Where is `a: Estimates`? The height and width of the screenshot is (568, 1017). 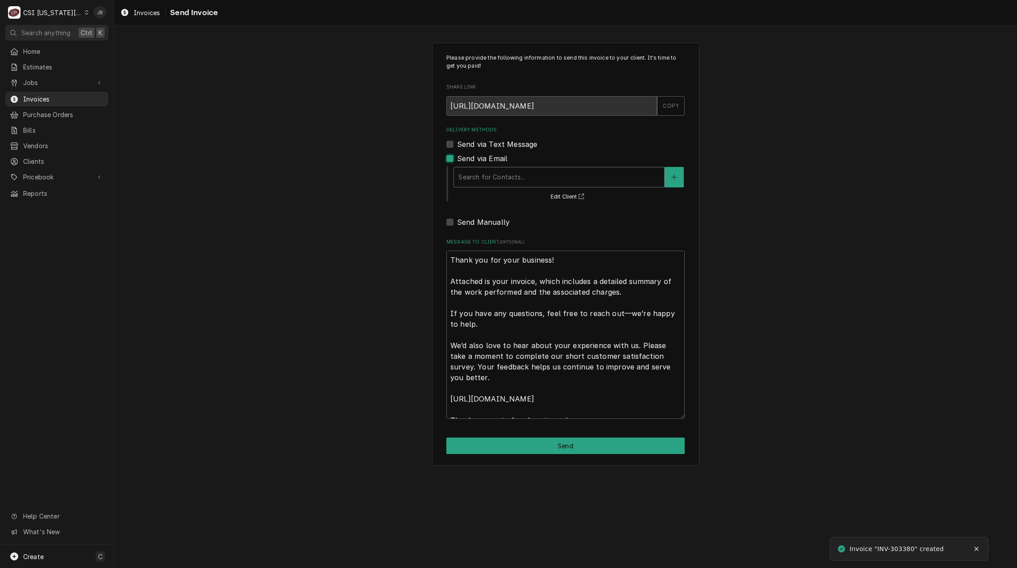 a: Estimates is located at coordinates (57, 67).